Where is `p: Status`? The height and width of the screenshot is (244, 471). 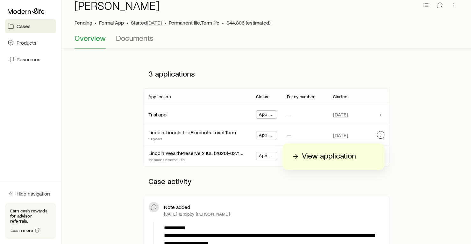 p: Status is located at coordinates (262, 97).